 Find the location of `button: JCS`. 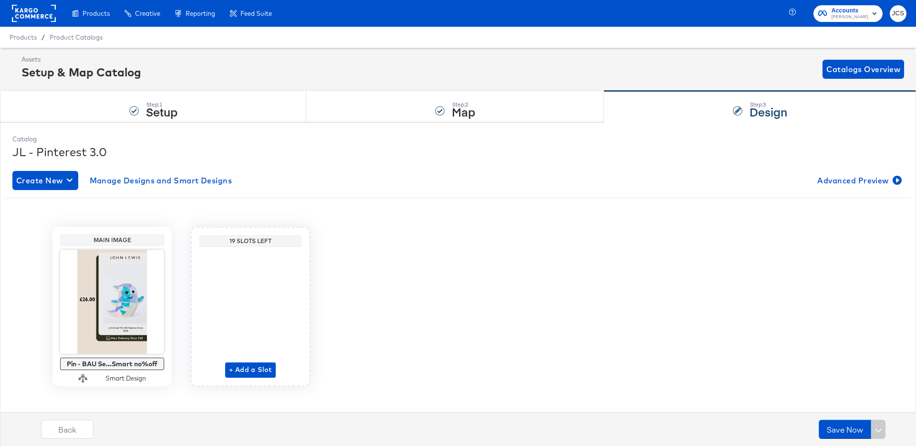

button: JCS is located at coordinates (898, 13).